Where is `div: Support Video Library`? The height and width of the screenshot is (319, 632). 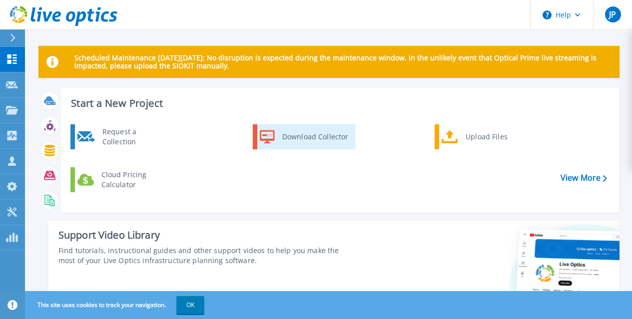 div: Support Video Library is located at coordinates (207, 235).